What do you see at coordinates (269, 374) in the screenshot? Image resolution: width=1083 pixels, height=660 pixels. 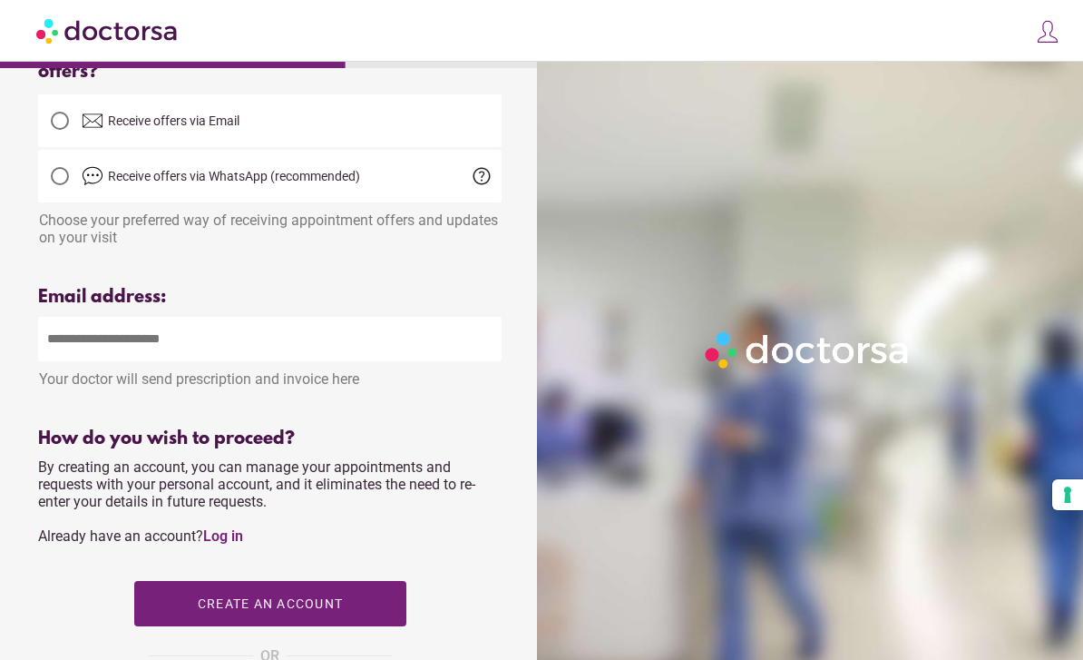 I see `div: Your doctor will send prescription and invoice here` at bounding box center [269, 374].